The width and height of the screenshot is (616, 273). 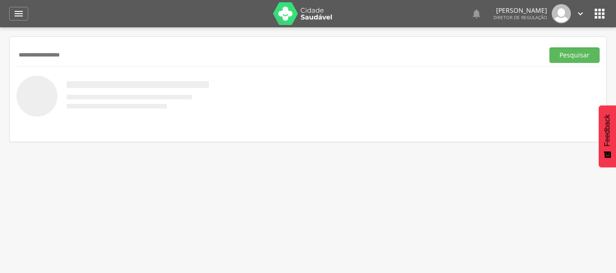 I want to click on span: Feedback, so click(x=607, y=130).